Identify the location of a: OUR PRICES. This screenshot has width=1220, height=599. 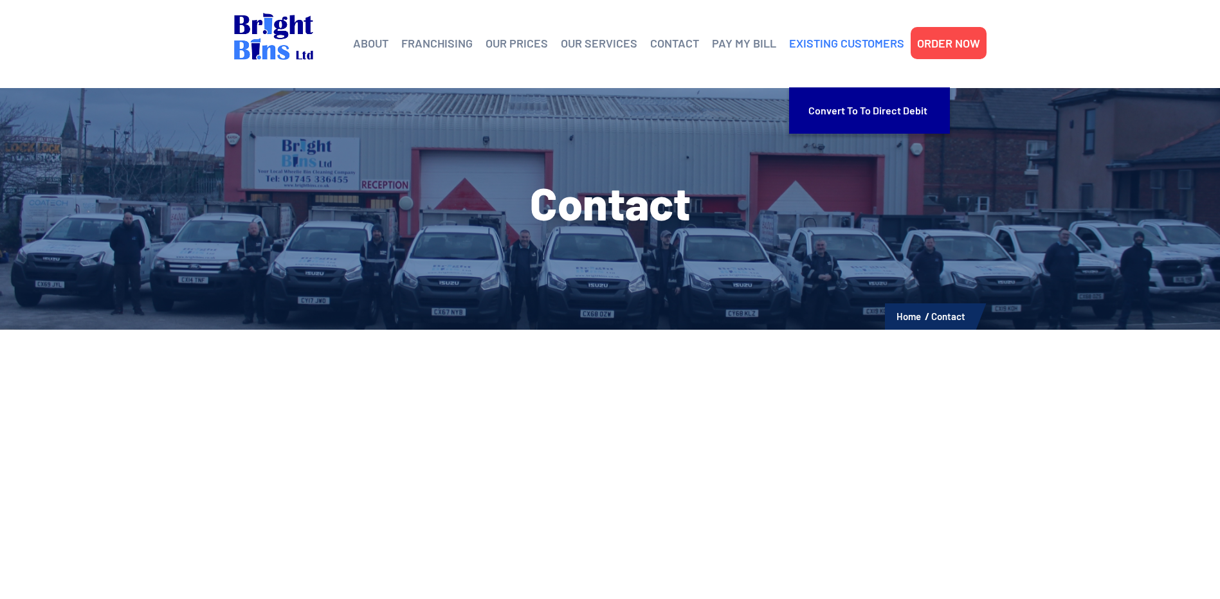
(516, 43).